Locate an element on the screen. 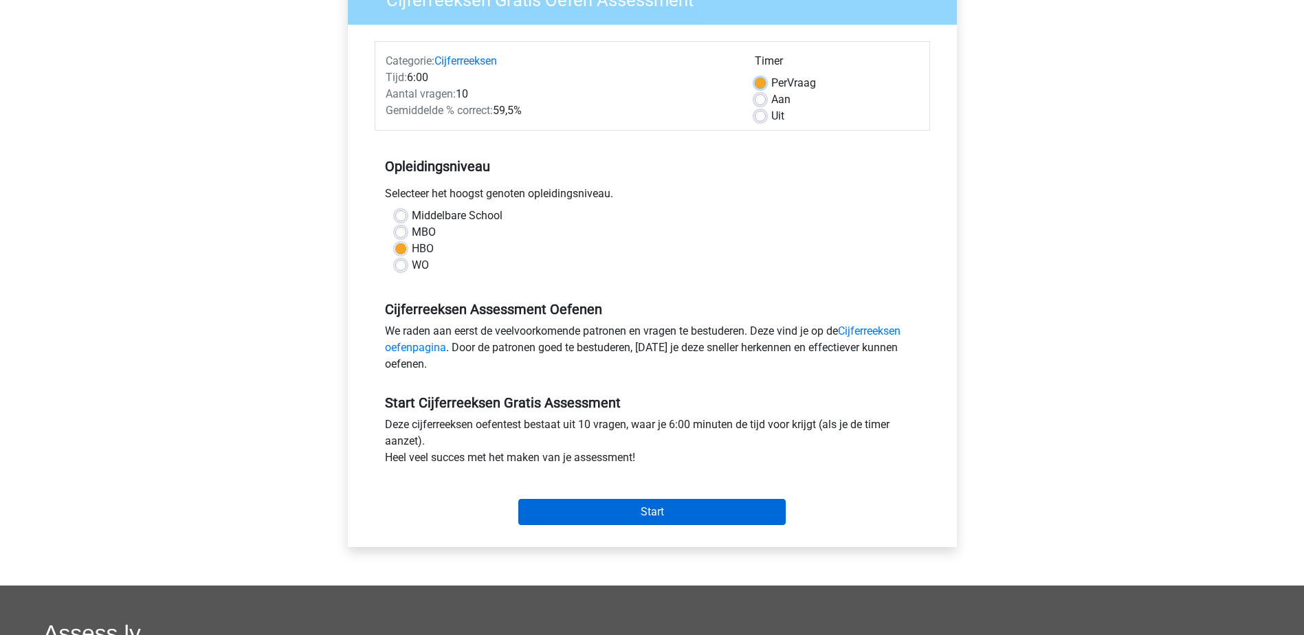 The image size is (1304, 635). a: Cijferreeksen is located at coordinates (465, 60).